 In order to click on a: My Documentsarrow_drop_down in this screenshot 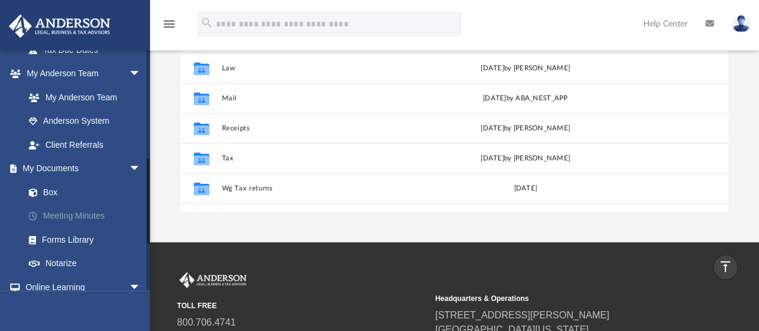, I will do `click(83, 169)`.